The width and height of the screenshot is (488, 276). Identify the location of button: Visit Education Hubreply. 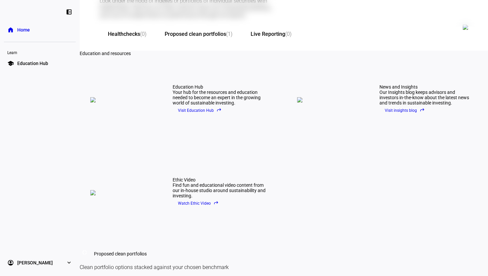
(200, 110).